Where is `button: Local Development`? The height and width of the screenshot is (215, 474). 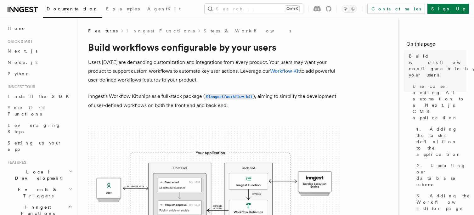 button: Local Development is located at coordinates (39, 175).